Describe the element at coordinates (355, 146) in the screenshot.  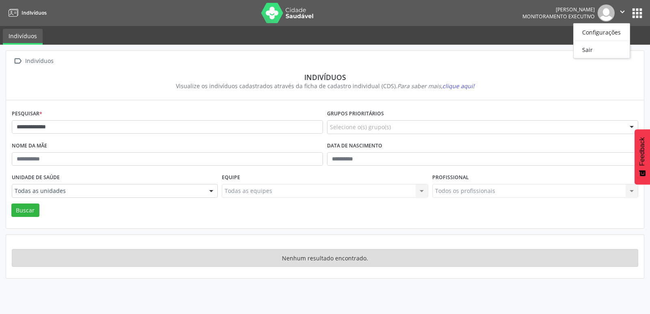
I see `label: Data de nascimento` at that location.